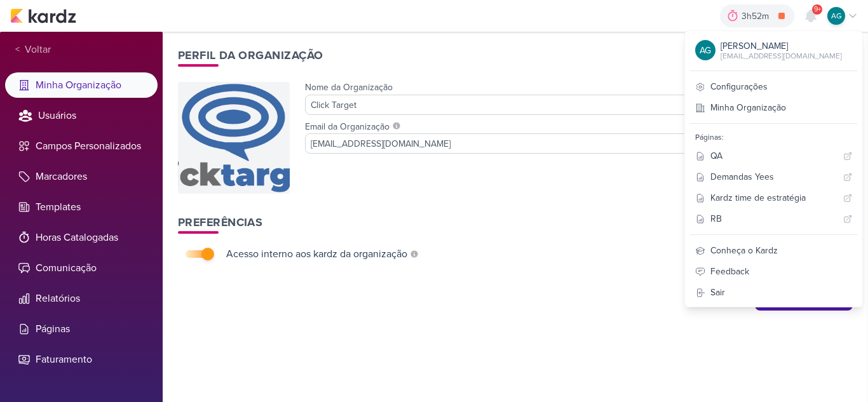 The height and width of the screenshot is (402, 868). Describe the element at coordinates (774, 86) in the screenshot. I see `a: Configurações` at that location.